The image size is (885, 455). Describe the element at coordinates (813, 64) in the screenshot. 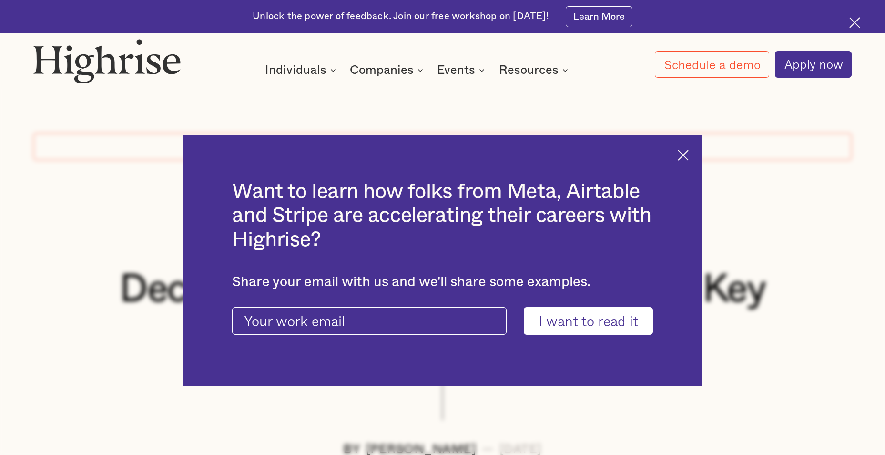

I see `a: Apply now` at that location.